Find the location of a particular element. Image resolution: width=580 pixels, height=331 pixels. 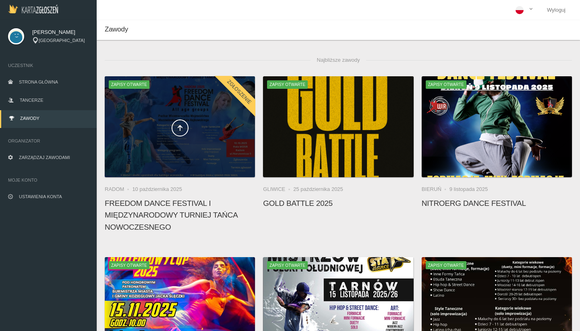

a: Gold Battle 2025Zapisy otwarte is located at coordinates (338, 127).